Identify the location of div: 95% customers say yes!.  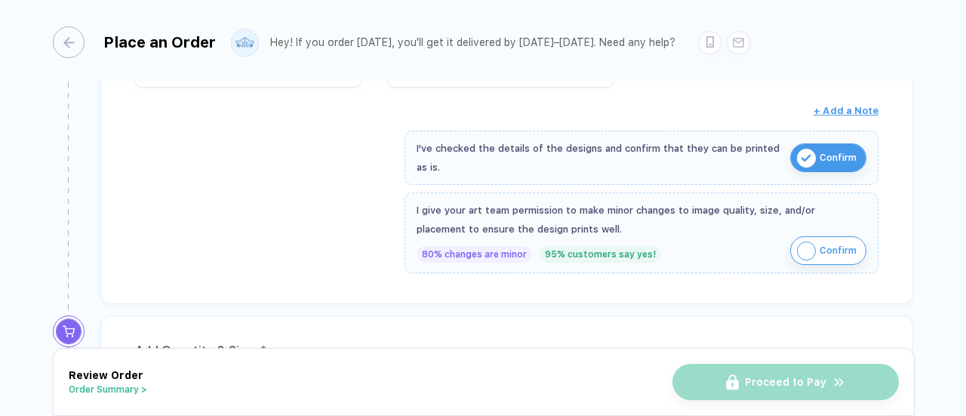
(600, 254).